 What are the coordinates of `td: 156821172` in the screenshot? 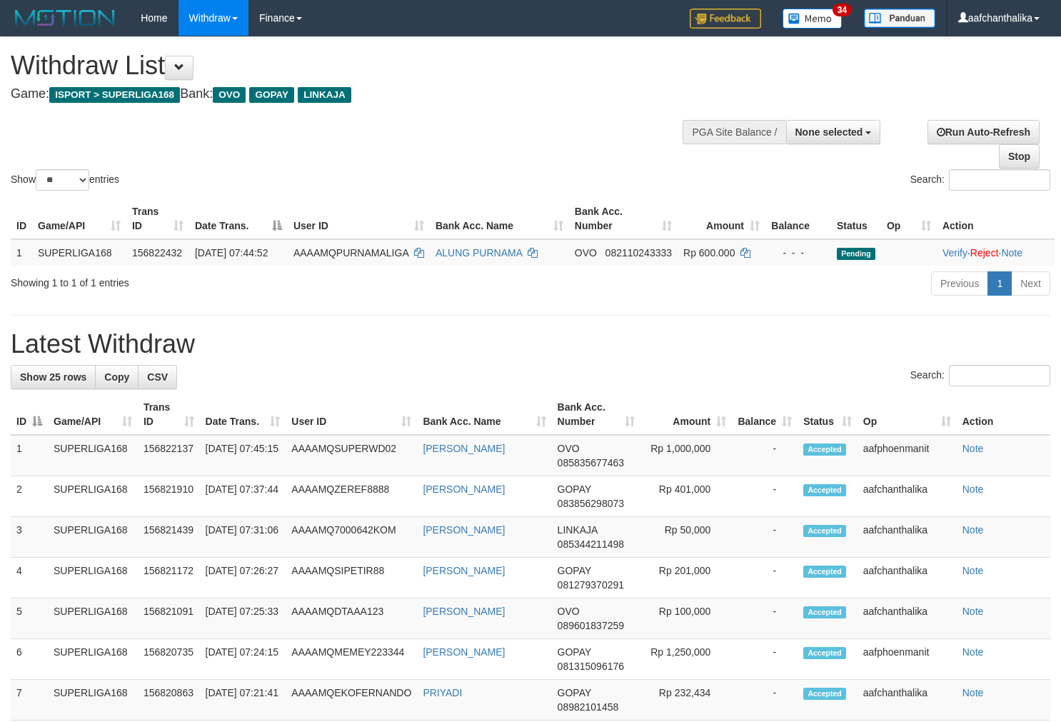 It's located at (169, 578).